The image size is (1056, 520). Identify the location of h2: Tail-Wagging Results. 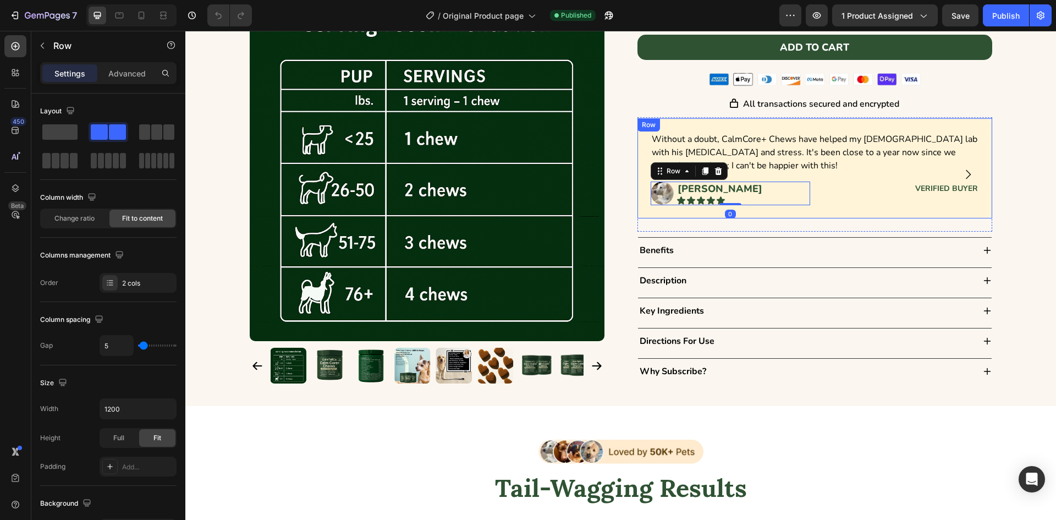
(436, 457).